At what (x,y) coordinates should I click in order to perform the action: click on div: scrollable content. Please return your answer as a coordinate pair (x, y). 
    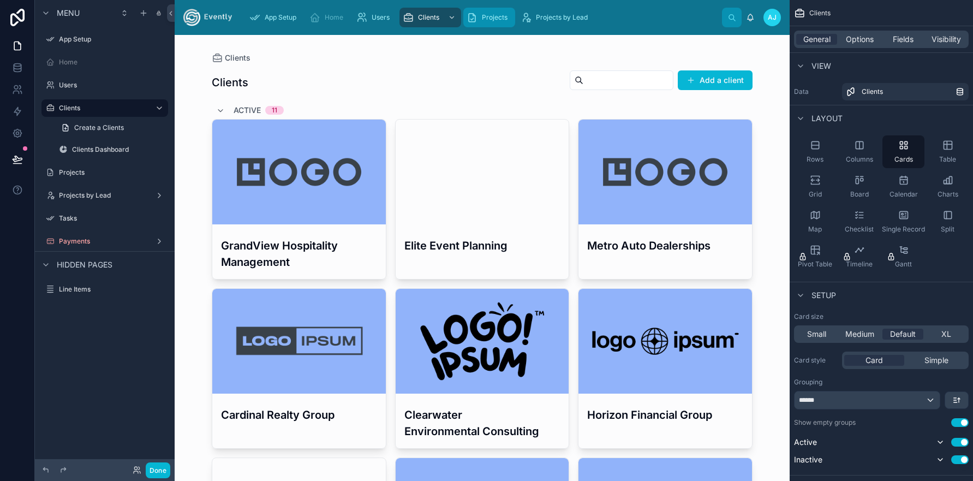
    Looking at the image, I should click on (482, 17).